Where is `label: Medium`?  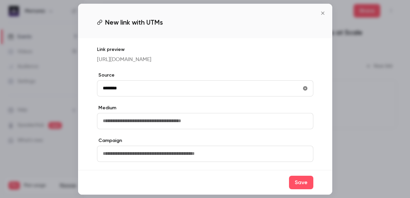
label: Medium is located at coordinates (205, 108).